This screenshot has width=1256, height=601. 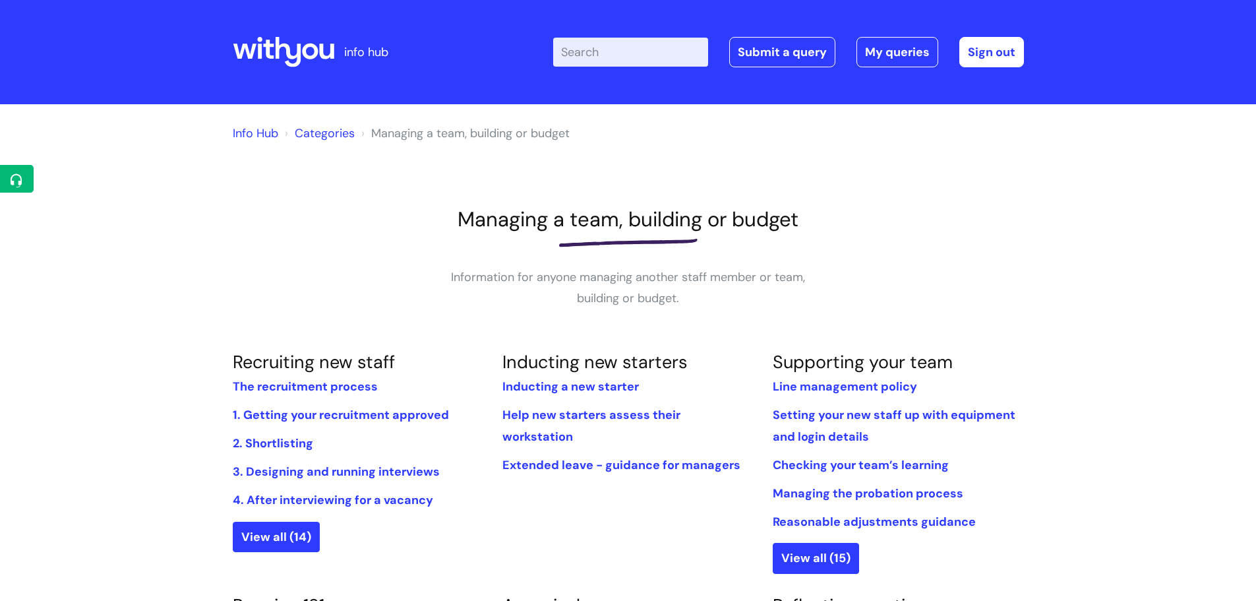 I want to click on a: Managing the probation process, so click(x=868, y=493).